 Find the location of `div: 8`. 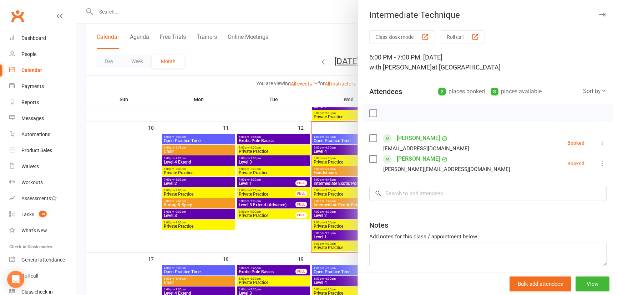

div: 8 is located at coordinates (495, 92).